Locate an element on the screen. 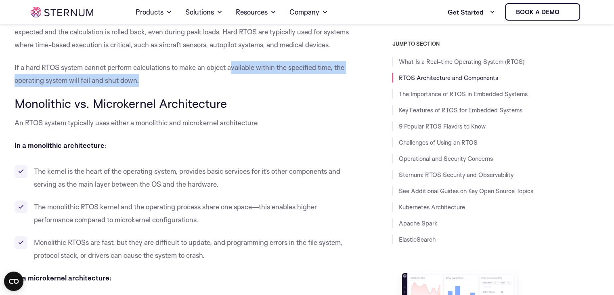 This screenshot has height=295, width=614. li: Monolithic RTOSs are fast, but they are difficult to update, and programming errors in the file s... is located at coordinates (185, 249).